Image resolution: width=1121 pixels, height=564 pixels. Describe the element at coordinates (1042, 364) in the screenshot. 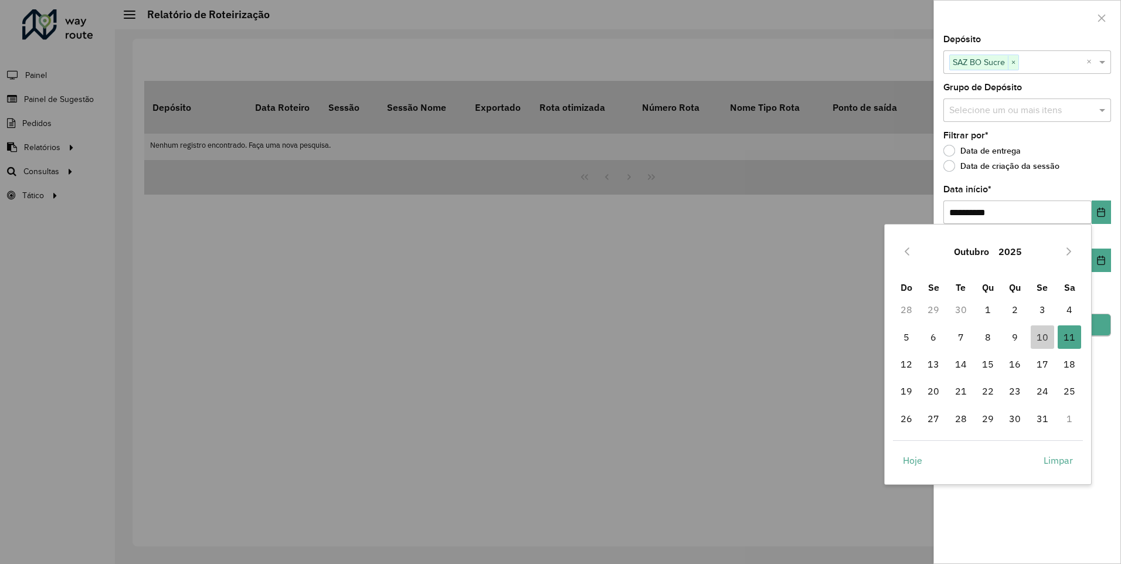

I see `span: 17` at that location.